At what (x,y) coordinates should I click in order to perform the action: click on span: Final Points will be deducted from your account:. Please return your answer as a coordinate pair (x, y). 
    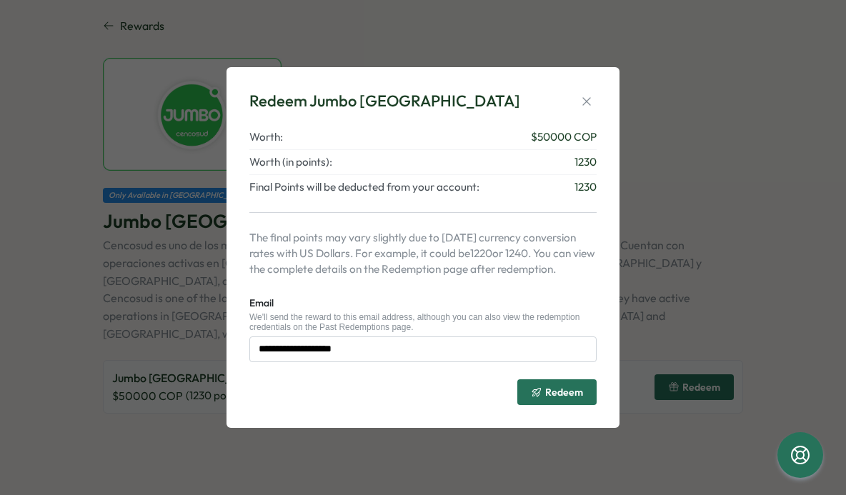
    Looking at the image, I should click on (364, 187).